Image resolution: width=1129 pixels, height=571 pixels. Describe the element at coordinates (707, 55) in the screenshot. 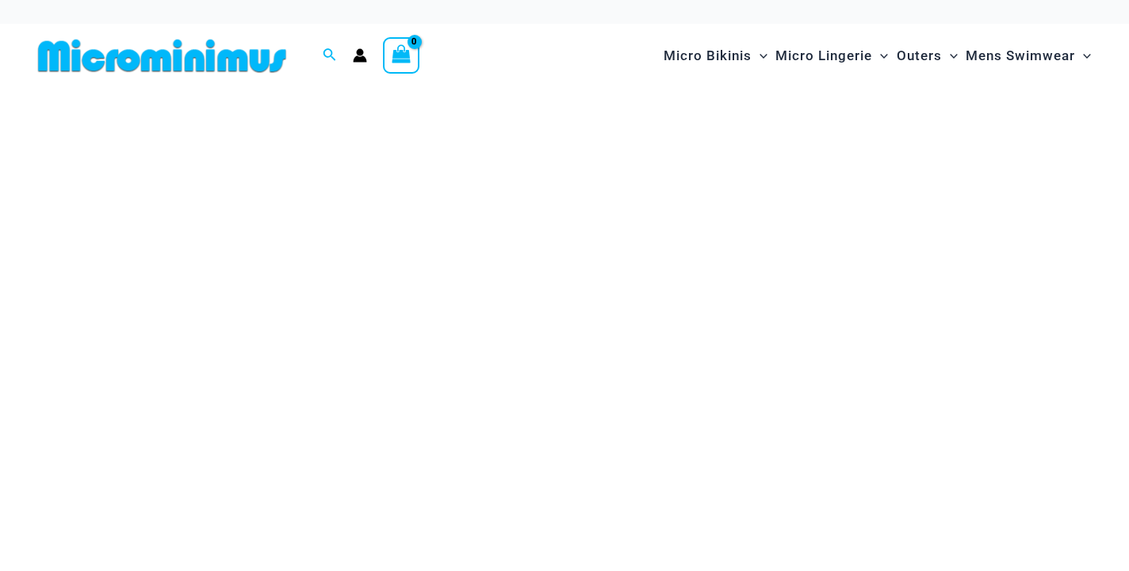

I see `span: Micro Bikinis` at that location.